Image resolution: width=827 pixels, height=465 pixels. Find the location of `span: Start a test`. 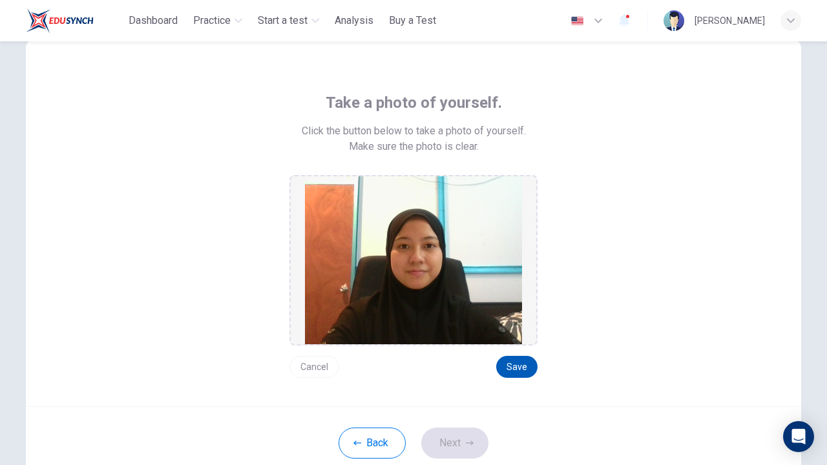

span: Start a test is located at coordinates (282, 21).